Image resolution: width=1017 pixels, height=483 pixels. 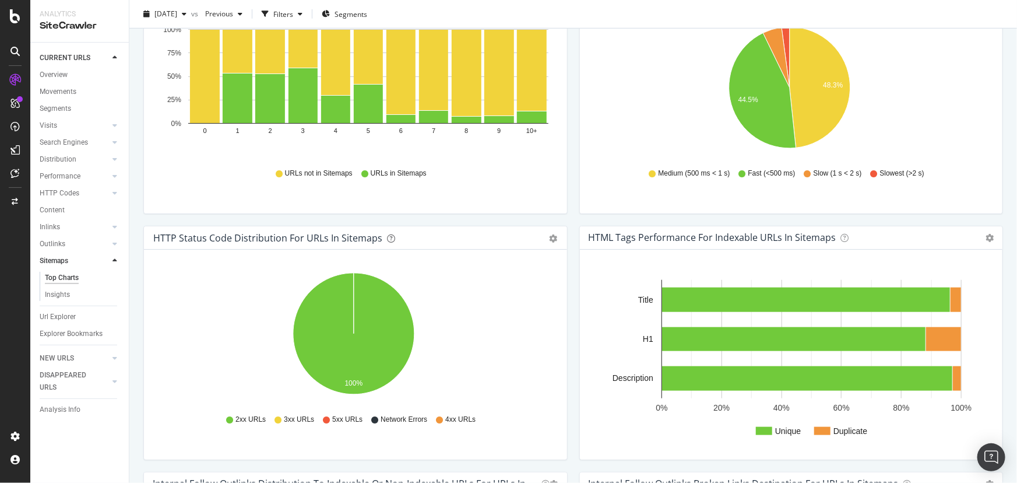 What do you see at coordinates (58, 159) in the screenshot?
I see `div: Distribution` at bounding box center [58, 159].